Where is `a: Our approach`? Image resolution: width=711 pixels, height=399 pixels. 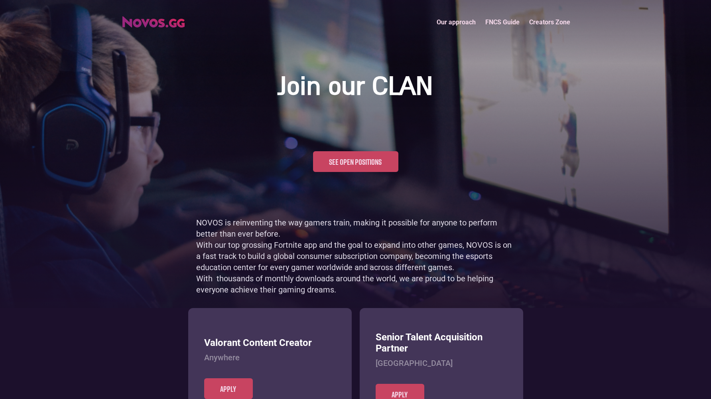
a: Our approach is located at coordinates (456, 22).